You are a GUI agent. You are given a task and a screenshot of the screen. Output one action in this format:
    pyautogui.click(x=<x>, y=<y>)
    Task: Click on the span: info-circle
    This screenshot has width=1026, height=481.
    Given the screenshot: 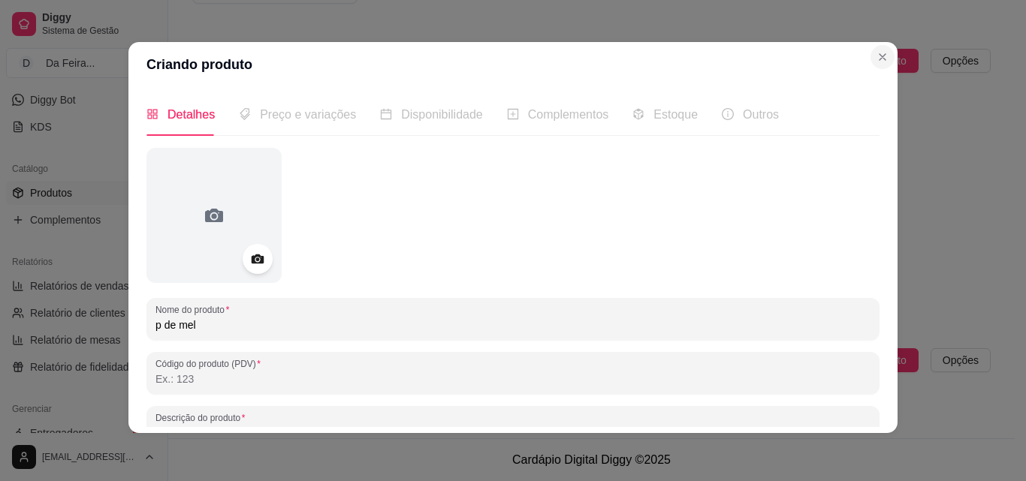 What is the action you would take?
    pyautogui.click(x=728, y=114)
    